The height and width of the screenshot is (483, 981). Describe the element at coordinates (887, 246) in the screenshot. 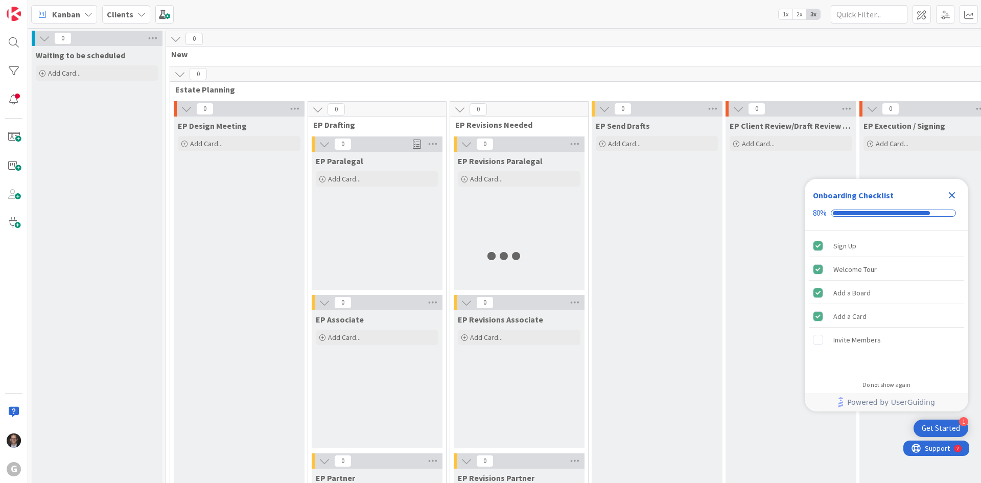

I see `div: Sign Up is complete.` at that location.